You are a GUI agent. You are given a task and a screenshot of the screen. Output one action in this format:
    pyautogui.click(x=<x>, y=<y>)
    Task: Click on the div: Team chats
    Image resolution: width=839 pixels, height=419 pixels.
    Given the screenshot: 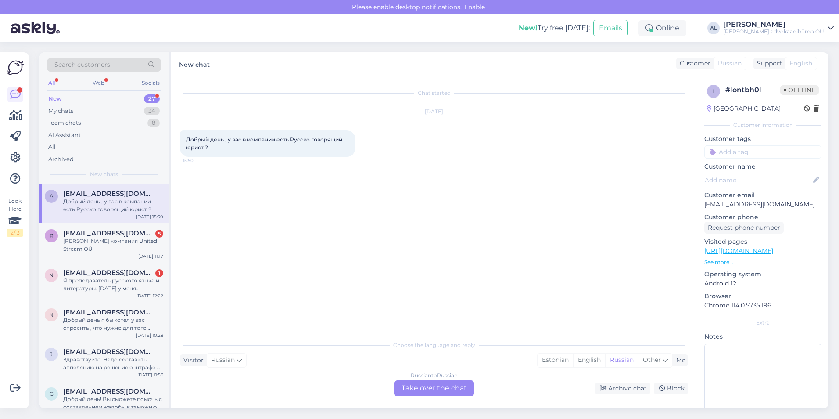 What is the action you would take?
    pyautogui.click(x=65, y=123)
    